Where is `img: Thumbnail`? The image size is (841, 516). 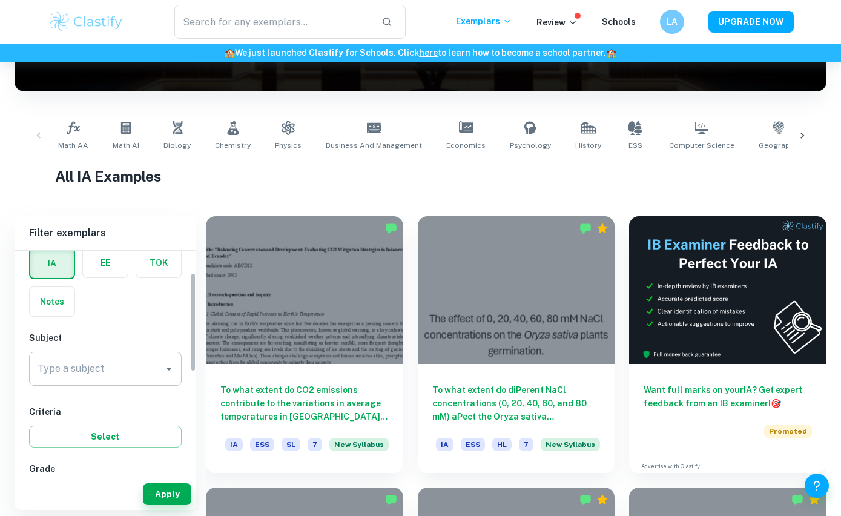
img: Thumbnail is located at coordinates (727, 290).